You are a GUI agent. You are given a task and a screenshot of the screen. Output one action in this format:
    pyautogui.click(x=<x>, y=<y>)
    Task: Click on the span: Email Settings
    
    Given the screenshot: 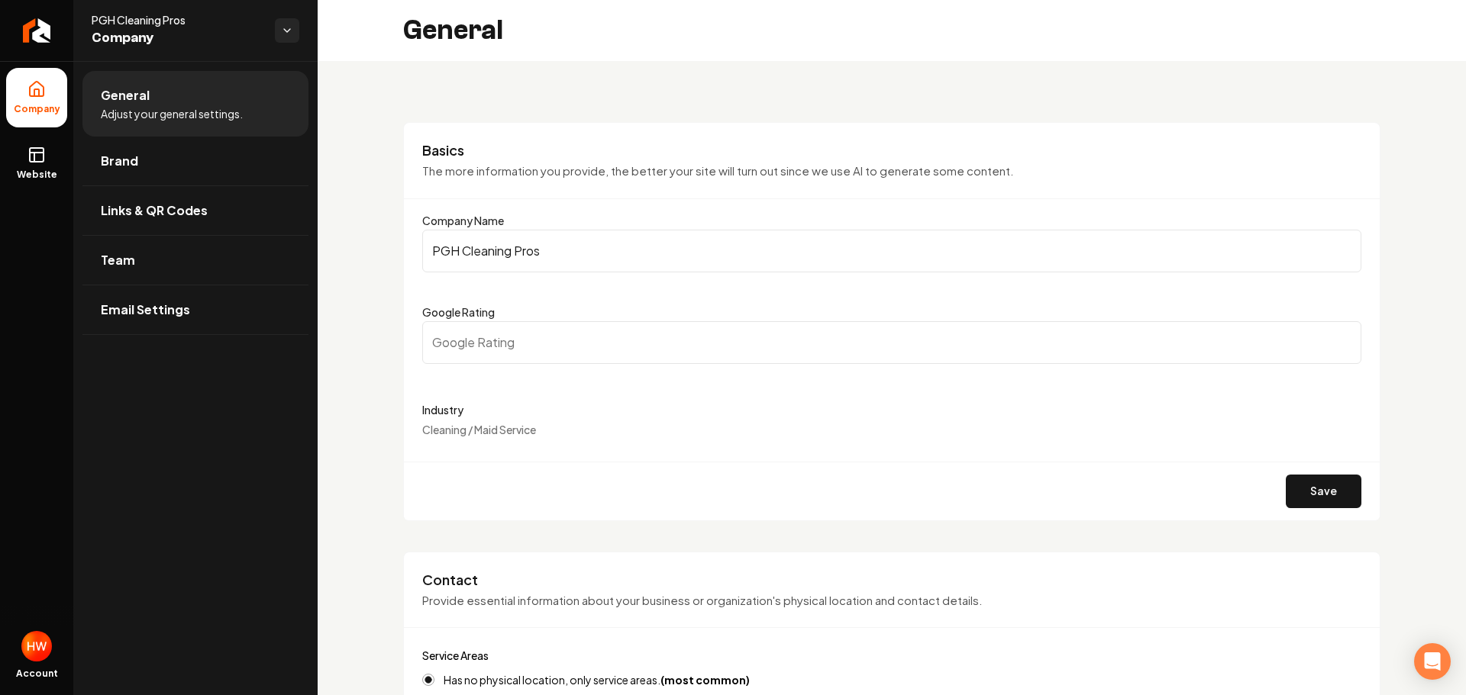 What is the action you would take?
    pyautogui.click(x=145, y=310)
    